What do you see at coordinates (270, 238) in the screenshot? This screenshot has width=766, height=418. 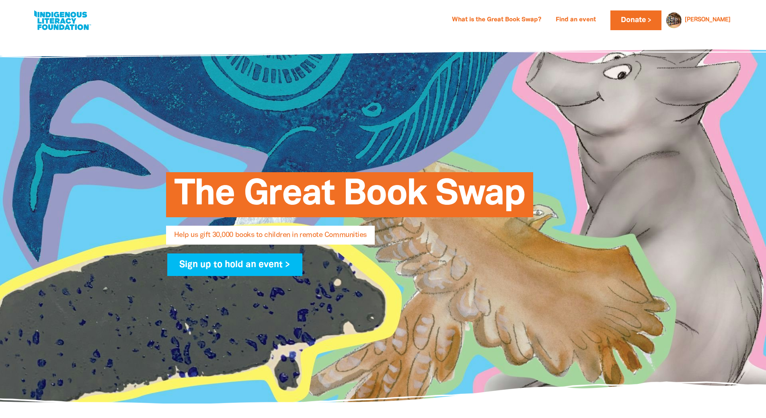 I see `span: Help us gift 30,000 books to children in remote Communities` at bounding box center [270, 238].